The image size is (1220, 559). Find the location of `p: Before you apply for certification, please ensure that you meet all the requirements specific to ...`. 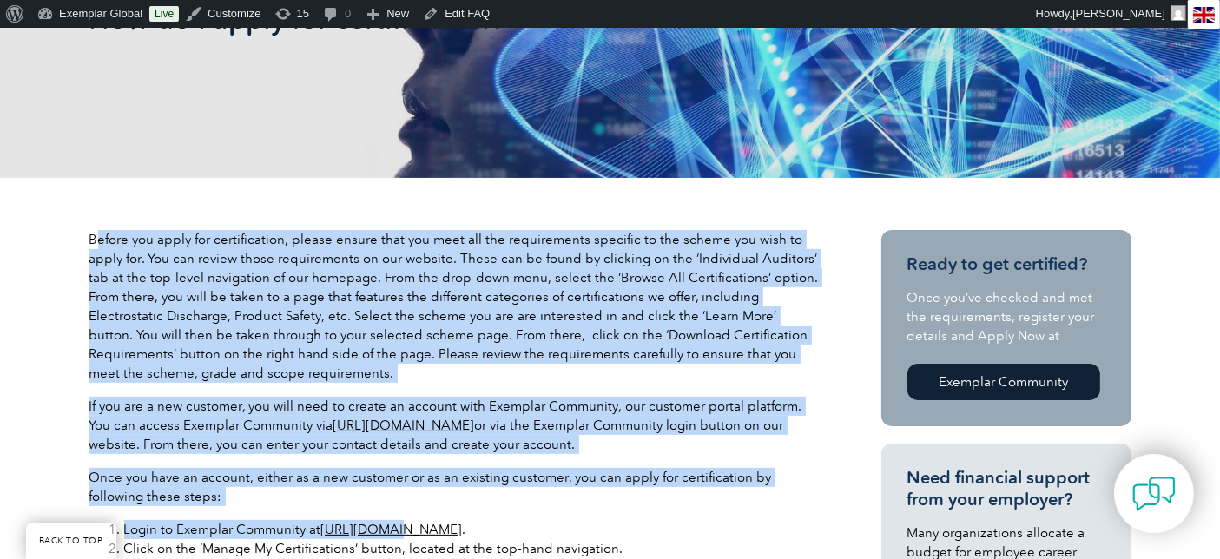

p: Before you apply for certification, please ensure that you meet all the requirements specific to ... is located at coordinates (454, 307).